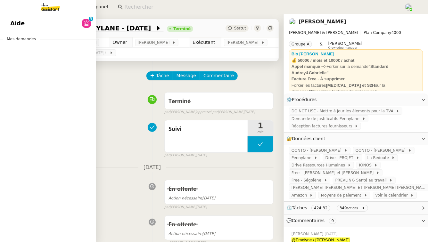 The image size is (428, 242). What do you see at coordinates (260, 126) in the screenshot?
I see `span: 1` at bounding box center [260, 126].